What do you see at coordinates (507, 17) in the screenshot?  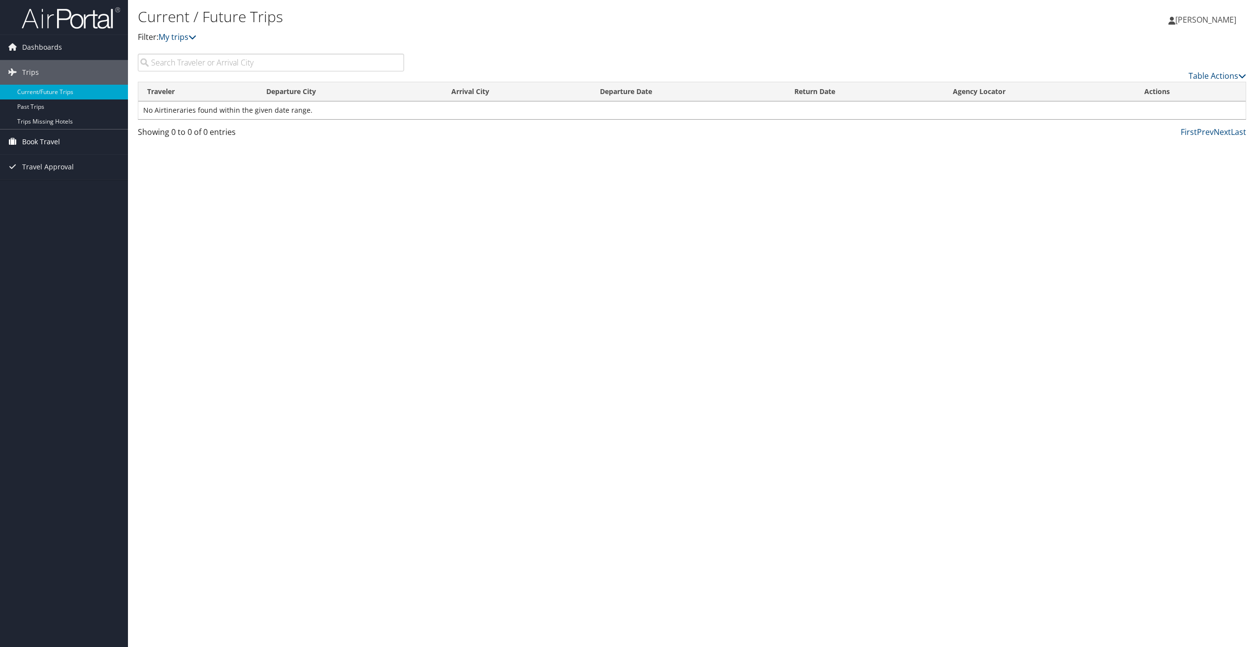 I see `h1: Current / Future Trips` at bounding box center [507, 17].